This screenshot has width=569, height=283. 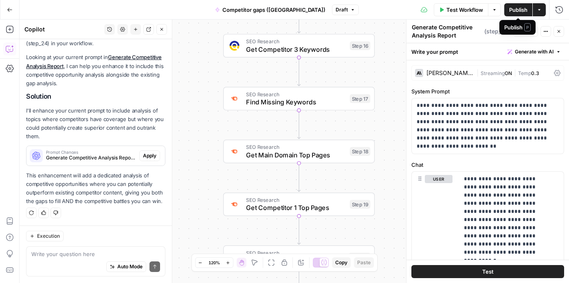 I want to click on g: Edge from step_18 to step_19, so click(x=299, y=177).